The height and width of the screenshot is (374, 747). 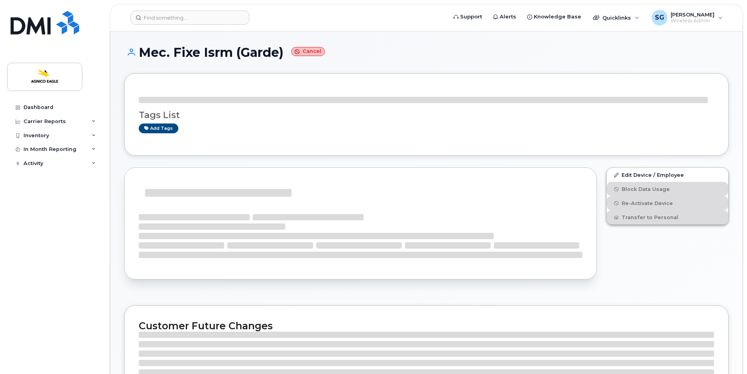 I want to click on a: Edit Device / Employee, so click(x=667, y=175).